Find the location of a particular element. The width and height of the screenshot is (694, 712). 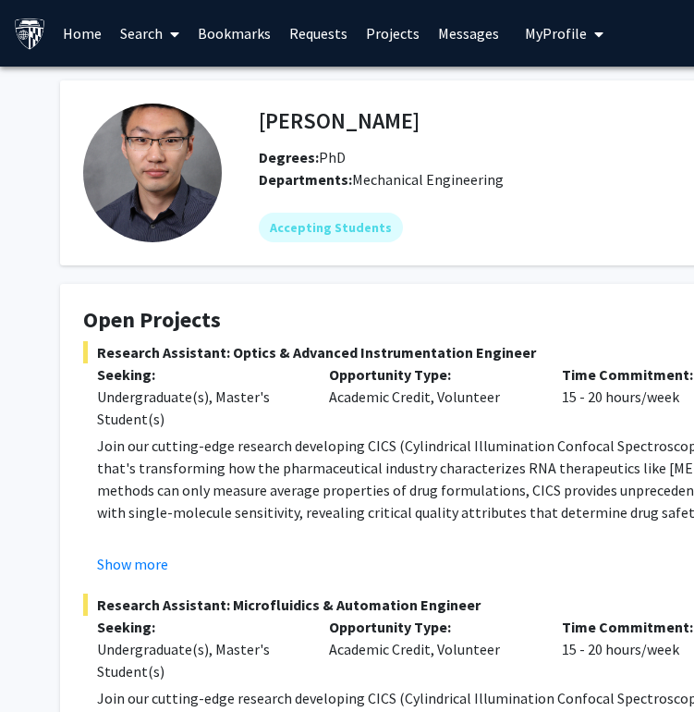

a: Bookmarks is located at coordinates (234, 33).